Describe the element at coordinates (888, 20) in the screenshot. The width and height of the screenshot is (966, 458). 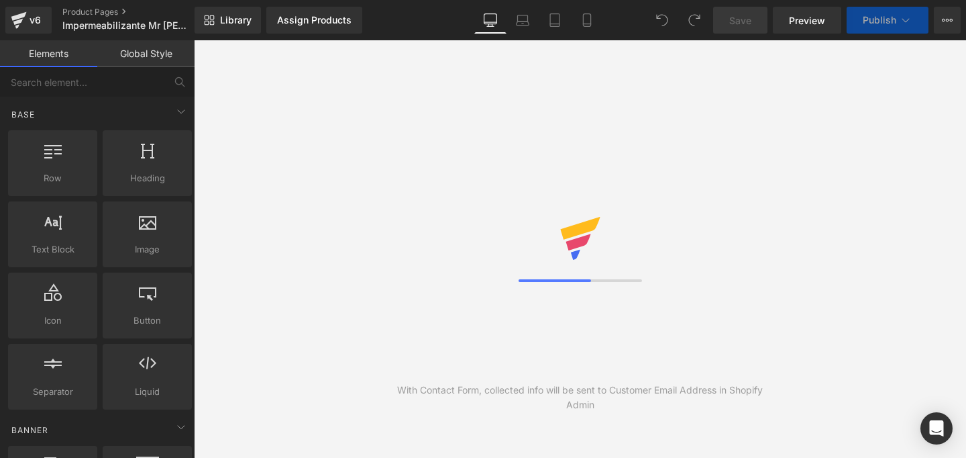
I see `button: Publish` at that location.